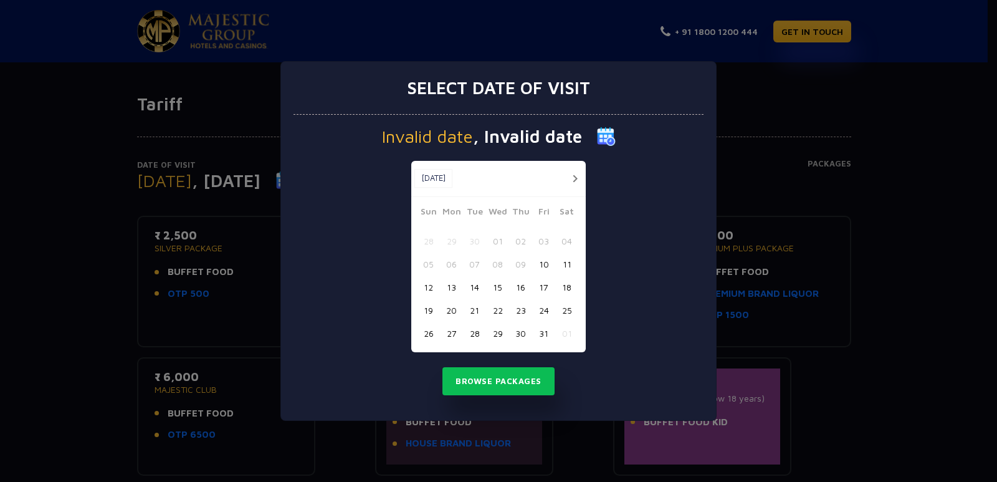 The image size is (997, 482). What do you see at coordinates (451, 287) in the screenshot?
I see `button: 13` at bounding box center [451, 287].